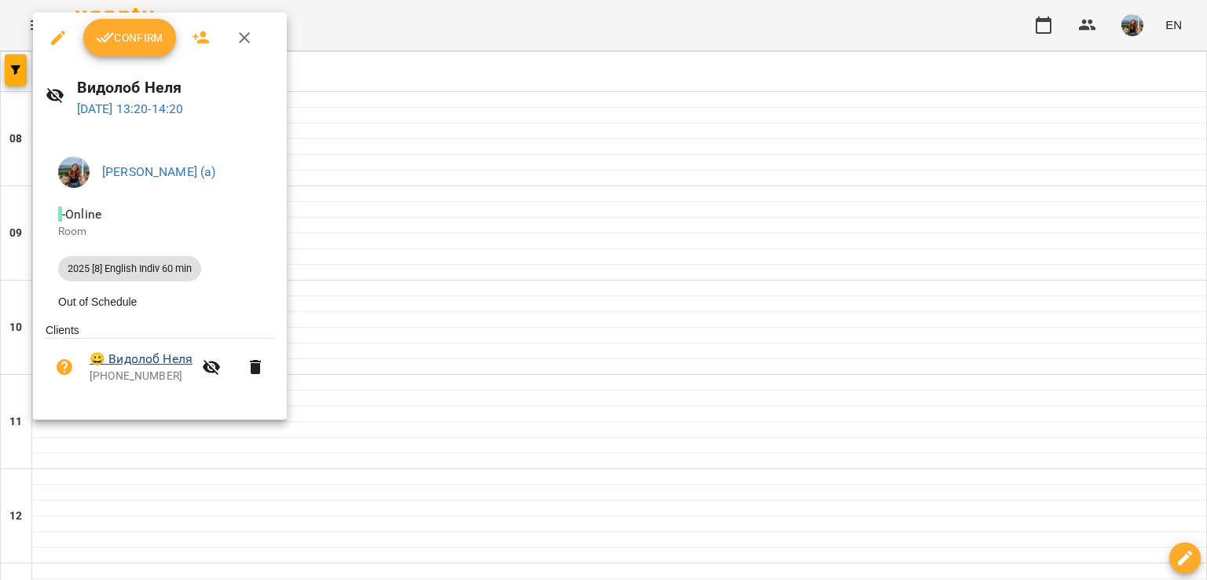 This screenshot has width=1207, height=580. What do you see at coordinates (130, 269) in the screenshot?
I see `span: 2025 [8] English Indiv 60 min` at bounding box center [130, 269].